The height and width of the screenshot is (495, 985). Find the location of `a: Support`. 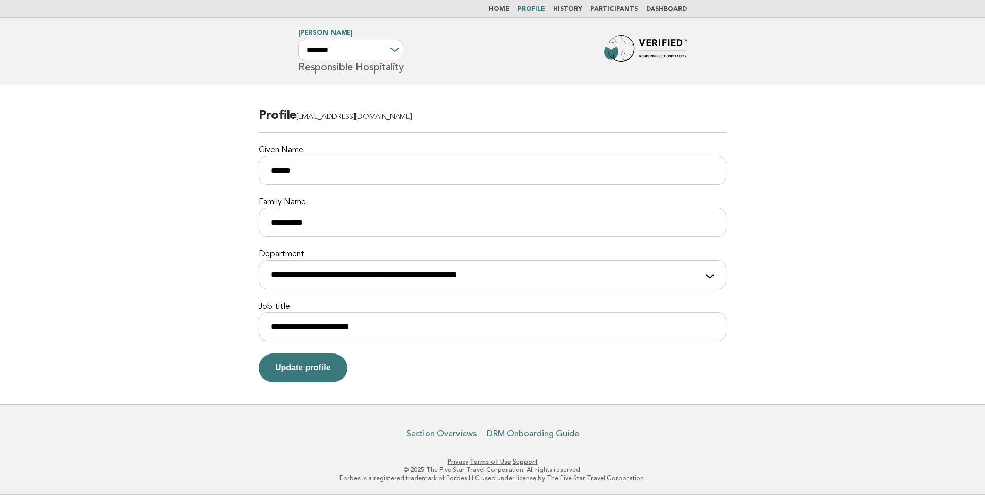

a: Support is located at coordinates (525, 462).